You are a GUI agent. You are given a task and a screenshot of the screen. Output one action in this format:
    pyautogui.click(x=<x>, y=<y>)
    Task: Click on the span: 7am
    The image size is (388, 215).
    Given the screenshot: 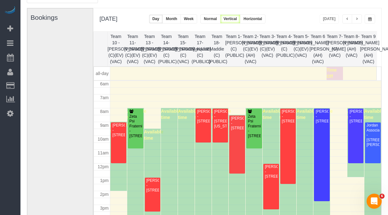 What is the action you would take?
    pyautogui.click(x=104, y=98)
    